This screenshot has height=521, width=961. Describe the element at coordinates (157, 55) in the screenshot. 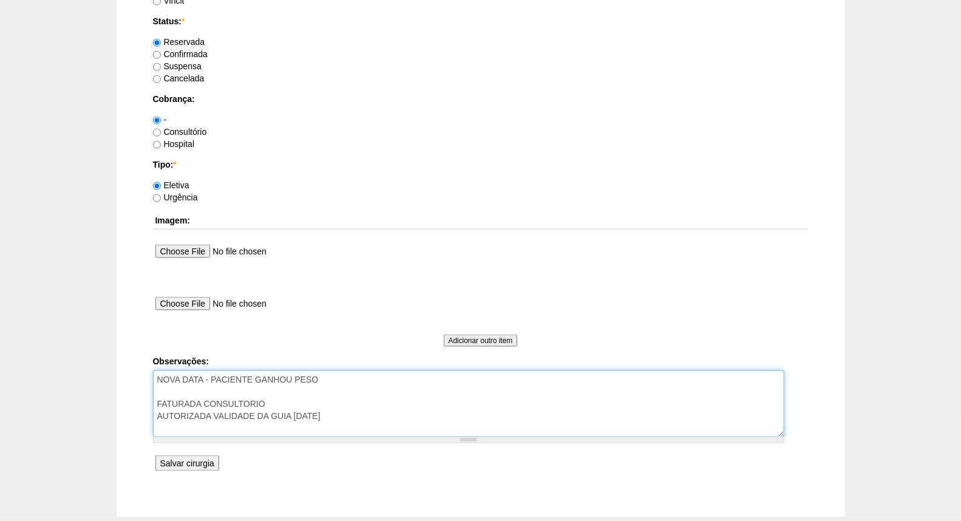

I see `input: Confirmada` at that location.